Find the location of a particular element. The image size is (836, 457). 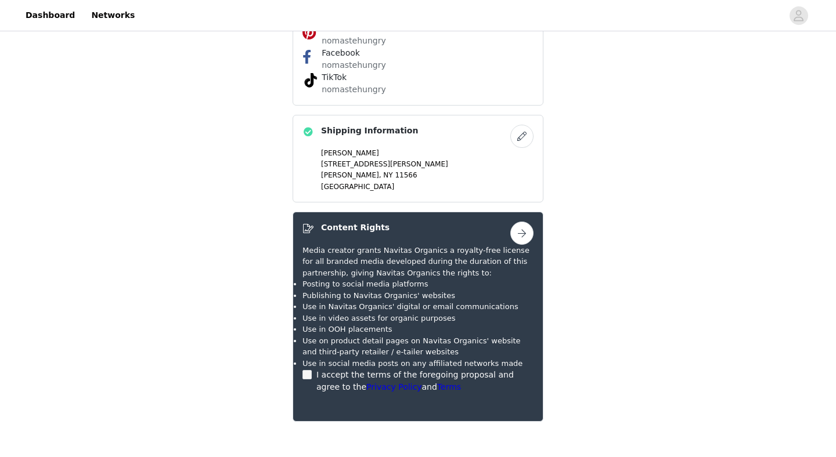

div: Content Rights is located at coordinates (418, 317).